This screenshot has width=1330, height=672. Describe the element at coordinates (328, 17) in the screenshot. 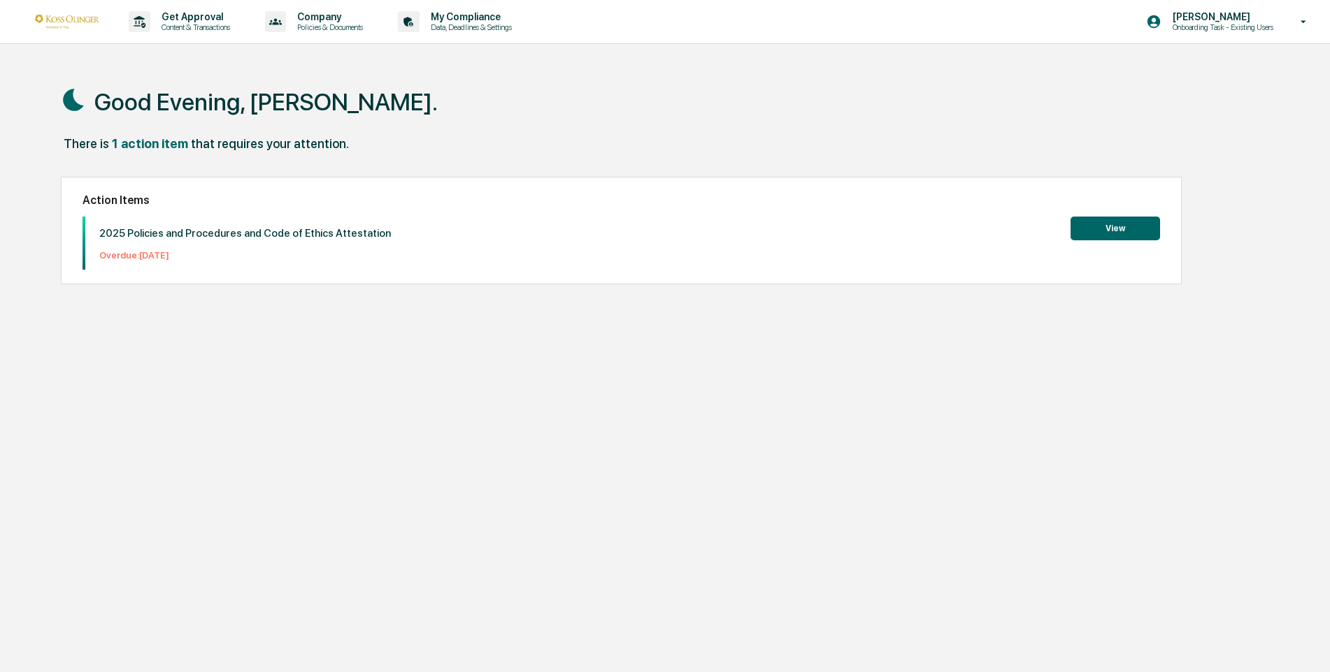

I see `p: Company` at that location.